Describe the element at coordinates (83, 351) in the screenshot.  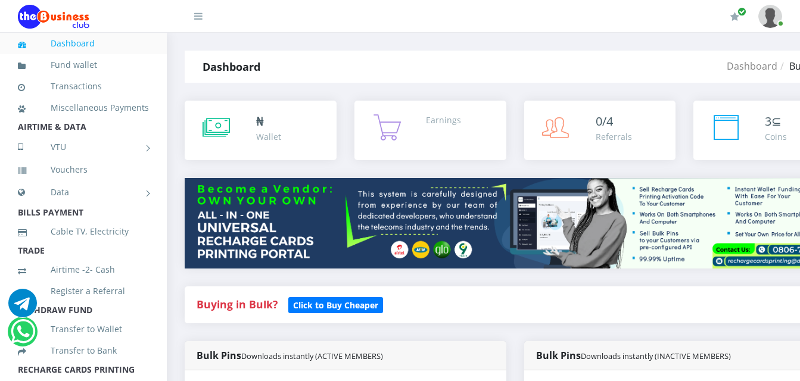
I see `a: Transfer to Bank` at that location.